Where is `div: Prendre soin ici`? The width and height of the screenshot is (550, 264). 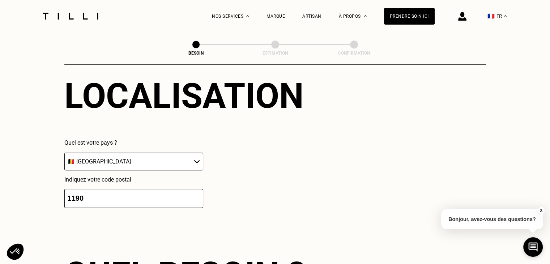
div: Prendre soin ici is located at coordinates (409, 16).